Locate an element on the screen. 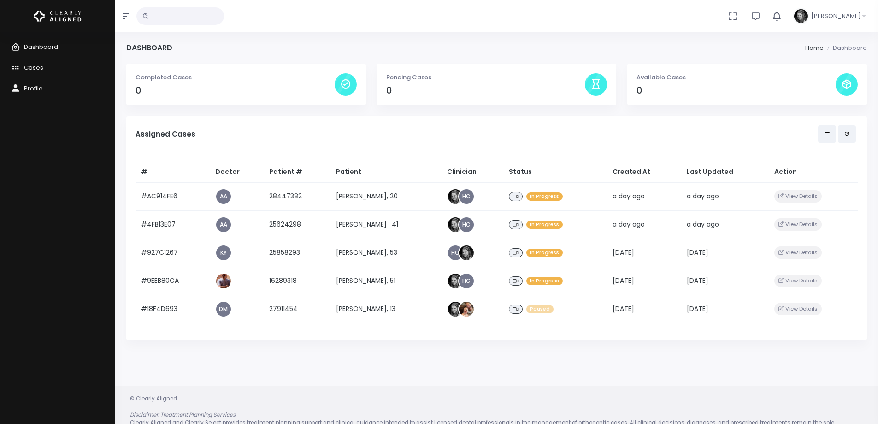 The width and height of the screenshot is (878, 424). th: Created At is located at coordinates (644, 172).